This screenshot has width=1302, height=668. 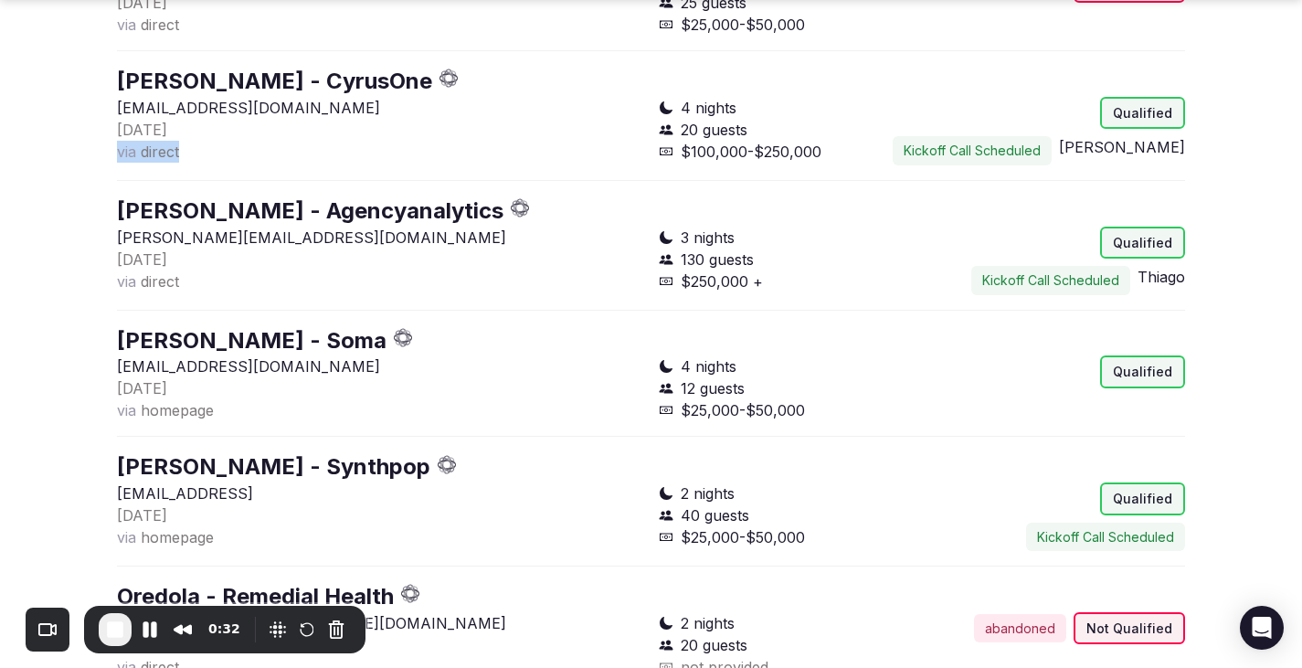 What do you see at coordinates (1162, 277) in the screenshot?
I see `button: Thiago` at bounding box center [1162, 277].